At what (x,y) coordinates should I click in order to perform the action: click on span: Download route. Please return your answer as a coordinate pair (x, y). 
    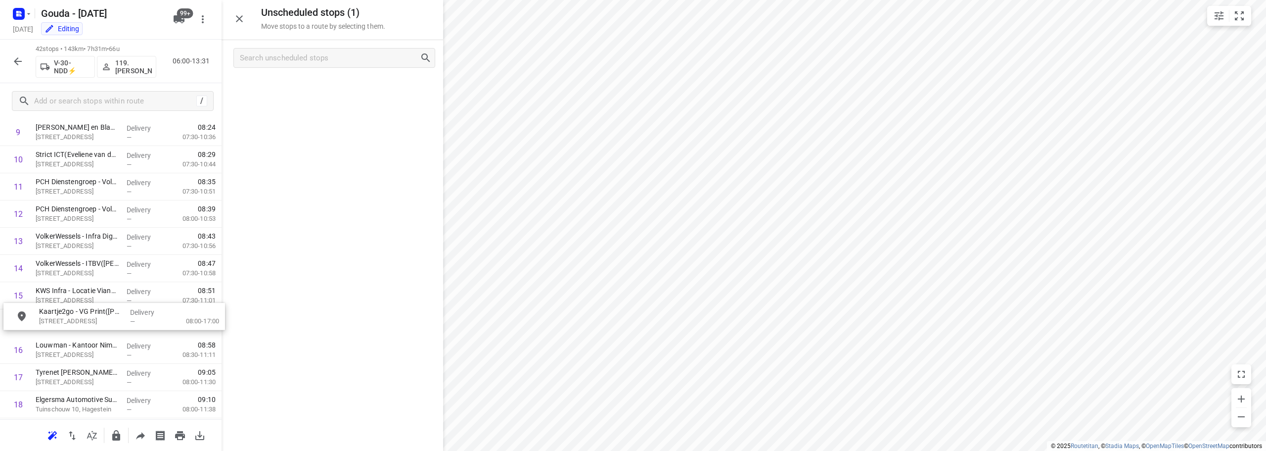
    Looking at the image, I should click on (200, 434).